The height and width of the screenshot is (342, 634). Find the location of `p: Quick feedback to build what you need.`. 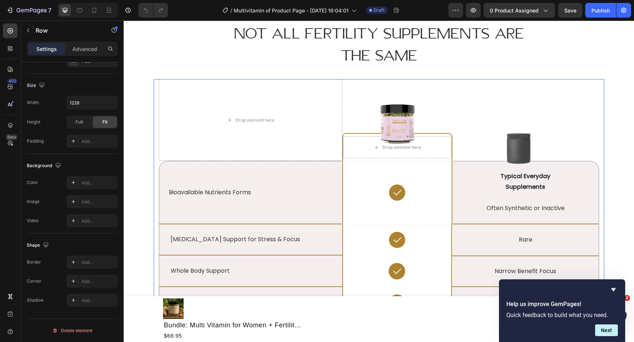

p: Quick feedback to build what you need. is located at coordinates (562, 315).